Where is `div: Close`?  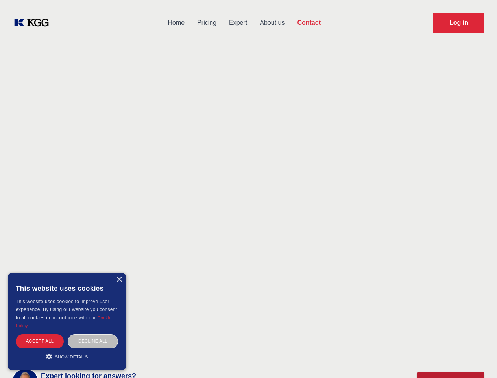
div: Close is located at coordinates (119, 279).